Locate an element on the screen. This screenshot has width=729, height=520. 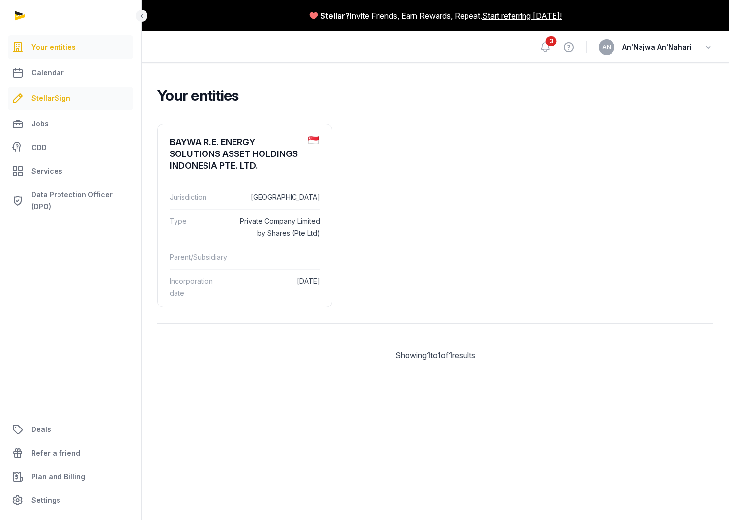
button: AN is located at coordinates (607, 47).